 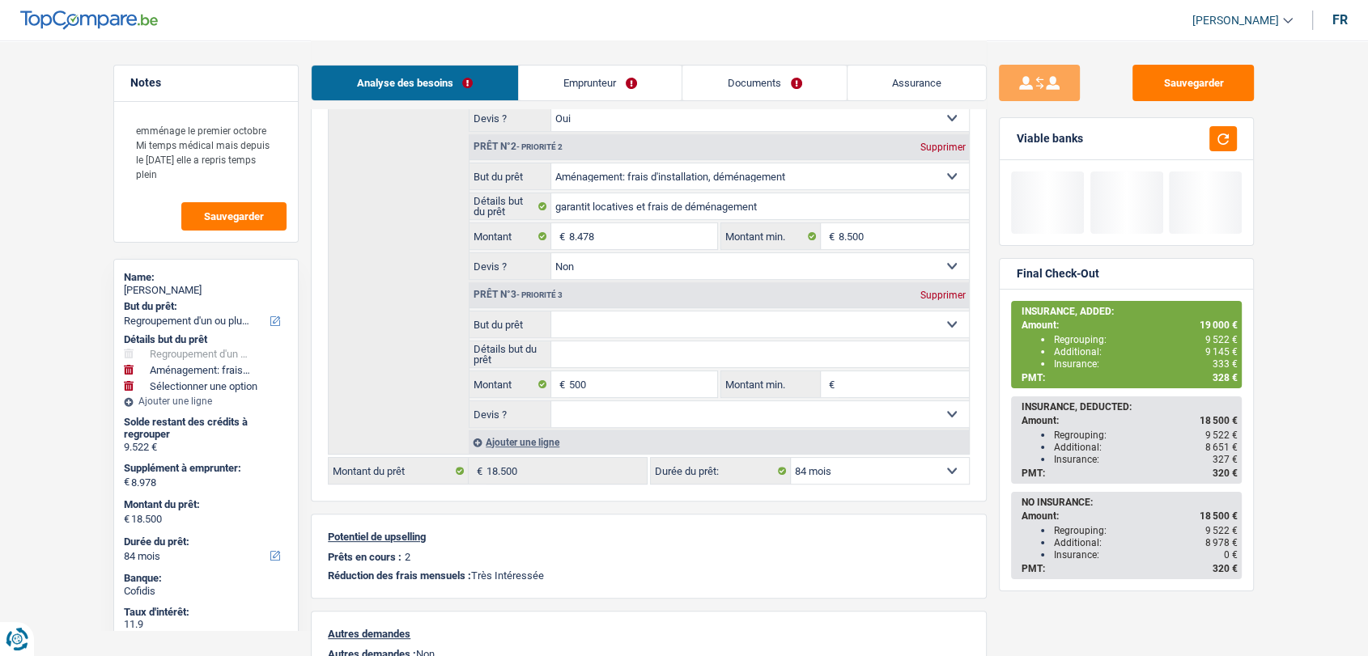 I want to click on span: 8 978 €, so click(x=1220, y=543).